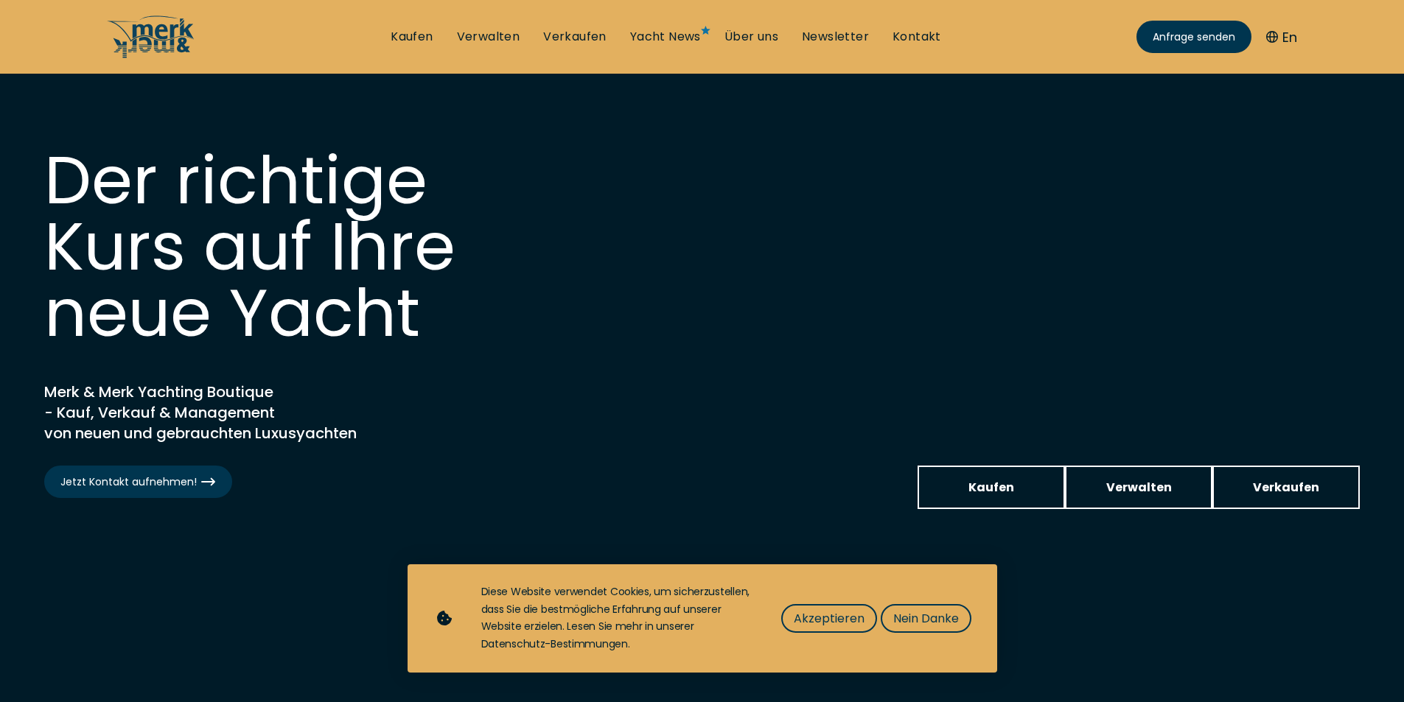  Describe the element at coordinates (926, 618) in the screenshot. I see `button: Nein Danke` at that location.